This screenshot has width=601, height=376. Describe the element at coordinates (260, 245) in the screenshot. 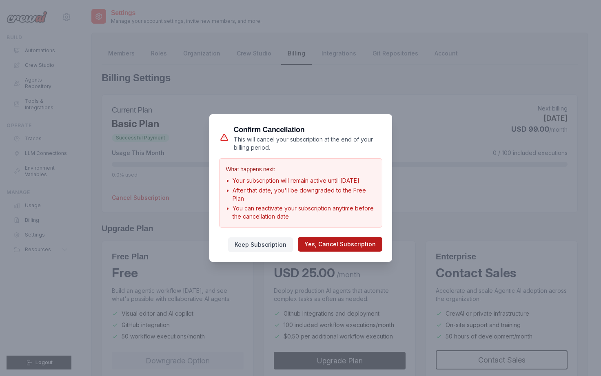

I see `button: Keep Subscription` at that location.